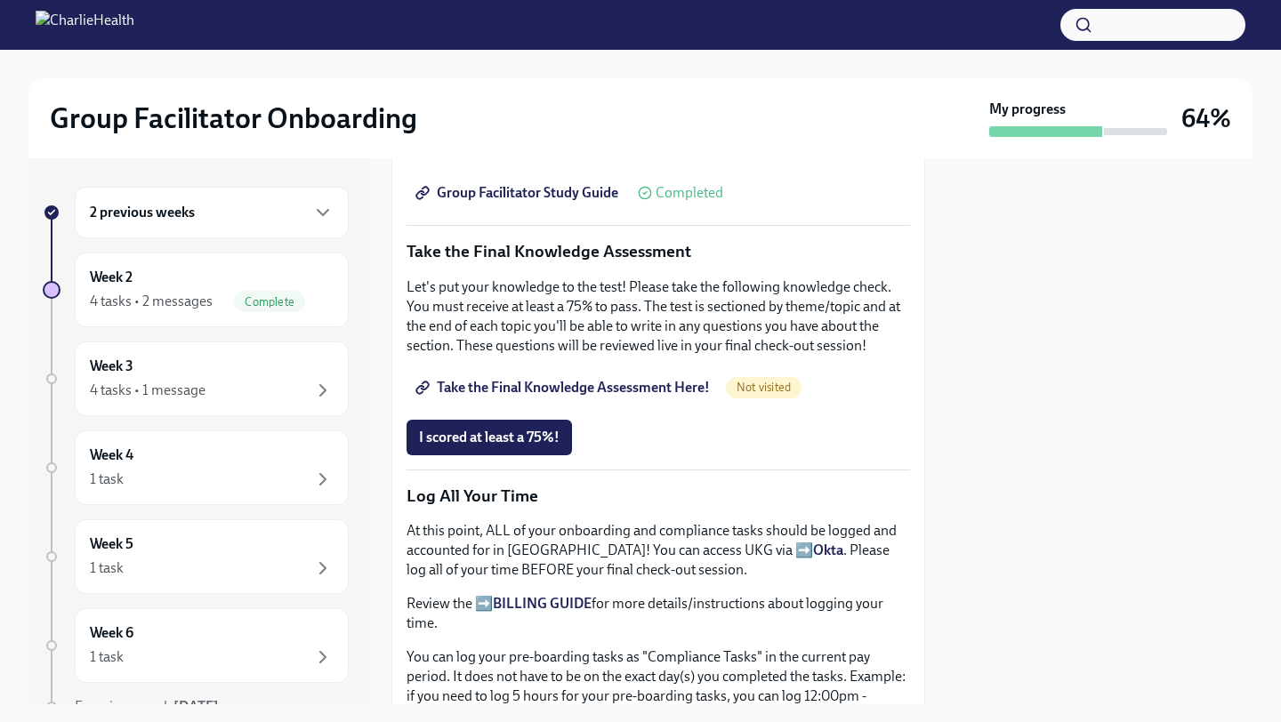 Image resolution: width=1281 pixels, height=722 pixels. Describe the element at coordinates (689, 193) in the screenshot. I see `span: Completed` at that location.